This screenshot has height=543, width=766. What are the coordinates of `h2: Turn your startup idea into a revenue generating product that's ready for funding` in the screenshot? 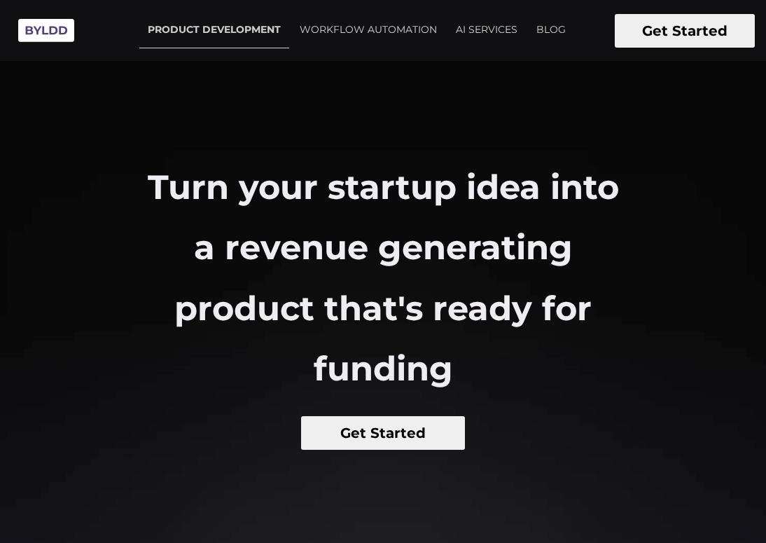 It's located at (382, 278).